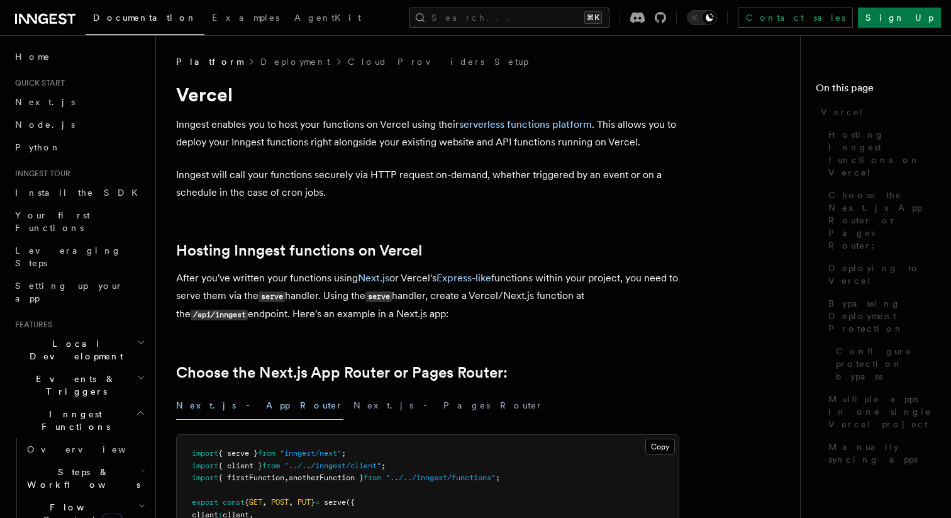 The width and height of the screenshot is (951, 518). Describe the element at coordinates (879, 453) in the screenshot. I see `a: Manually syncing apps` at that location.